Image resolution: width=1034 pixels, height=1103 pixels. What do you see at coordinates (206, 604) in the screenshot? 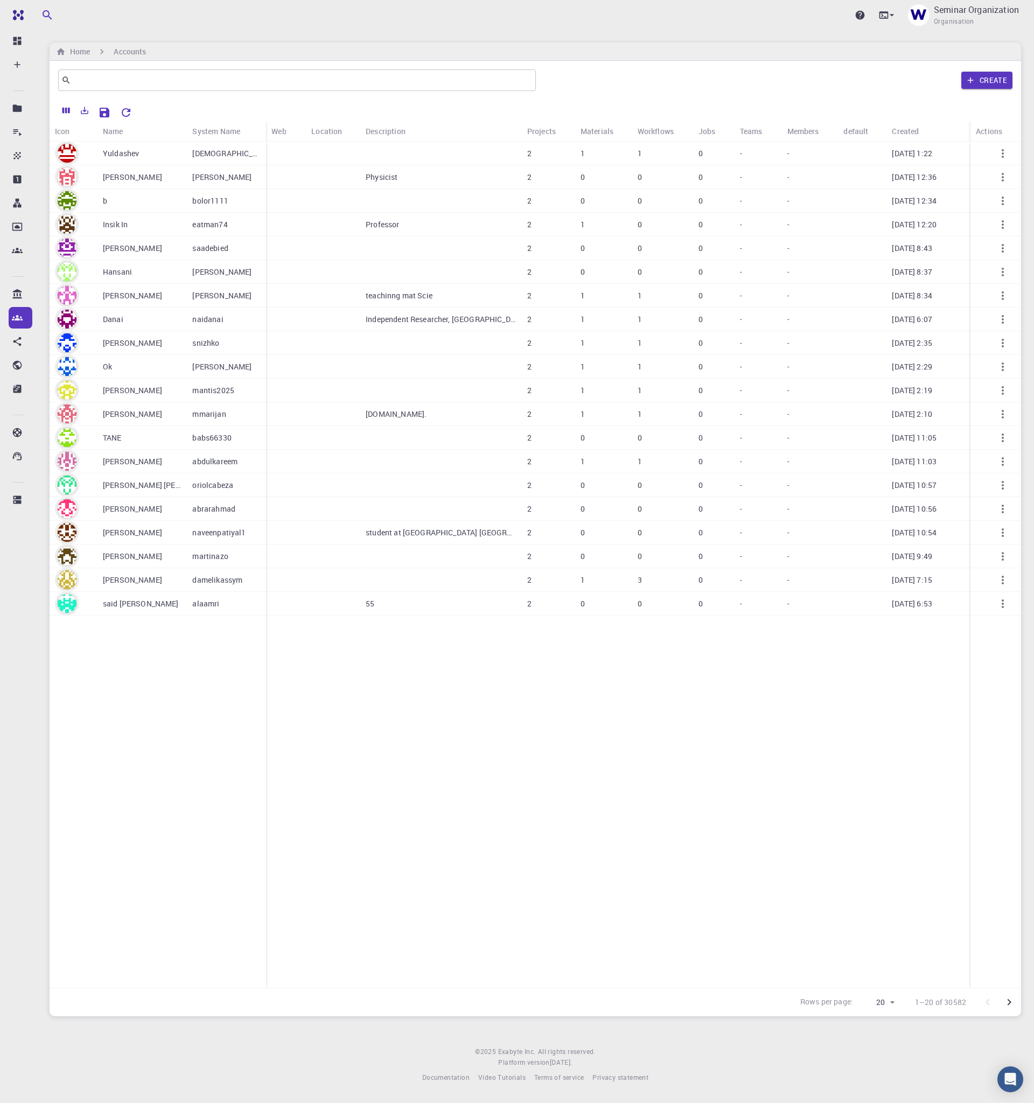
I see `p: alaamri` at bounding box center [206, 604].